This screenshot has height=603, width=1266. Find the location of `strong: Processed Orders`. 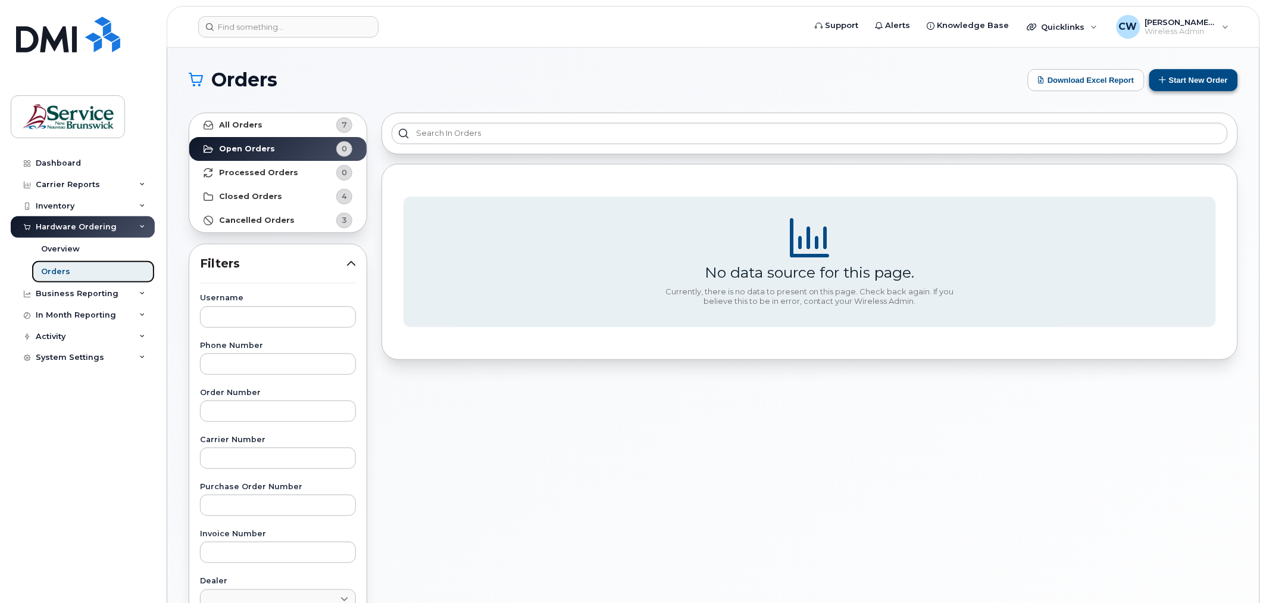

strong: Processed Orders is located at coordinates (258, 173).